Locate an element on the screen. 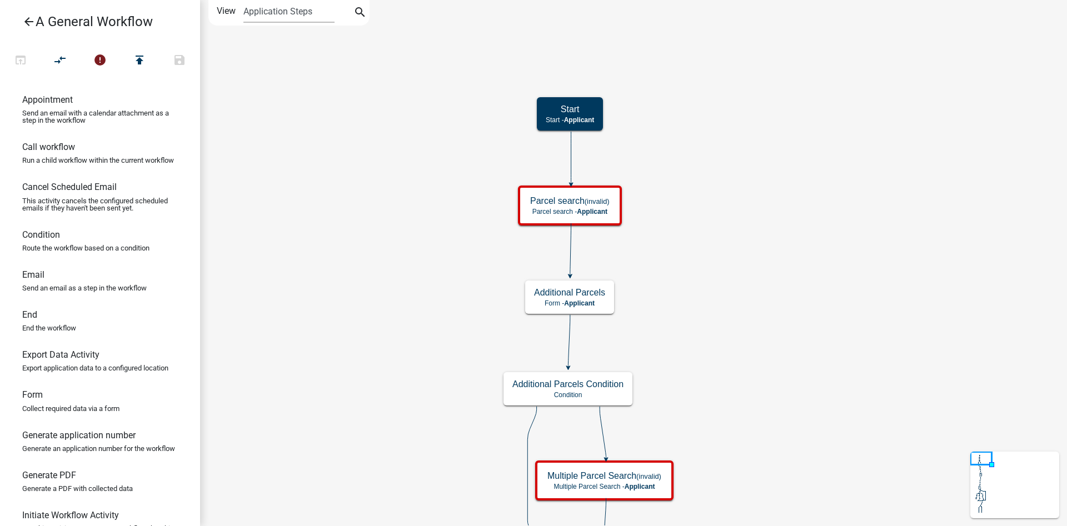  h6: Export Data Activity is located at coordinates (61, 355).